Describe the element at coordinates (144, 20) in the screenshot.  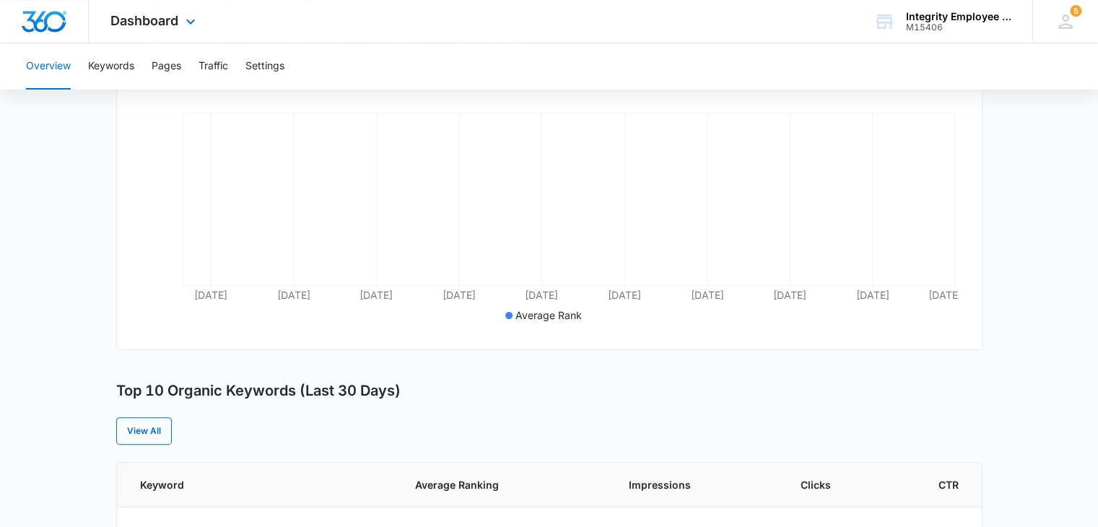
I see `span: Dashboard` at that location.